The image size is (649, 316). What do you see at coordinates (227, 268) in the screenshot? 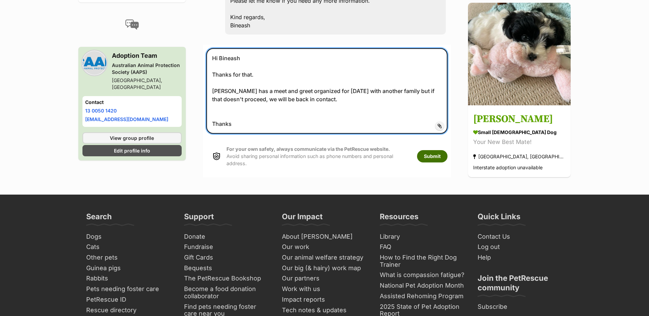
I see `a: Bequests` at bounding box center [227, 268].